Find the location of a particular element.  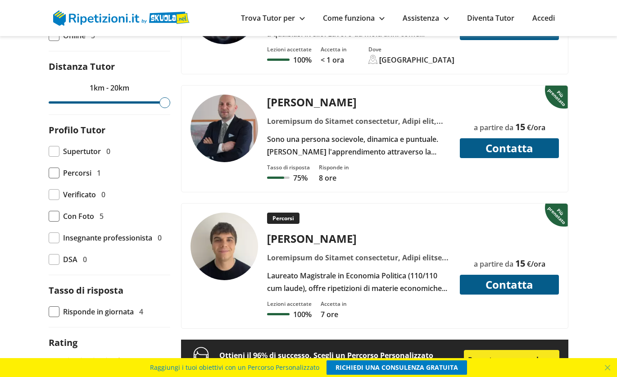

span: Supertutor is located at coordinates (82, 151).